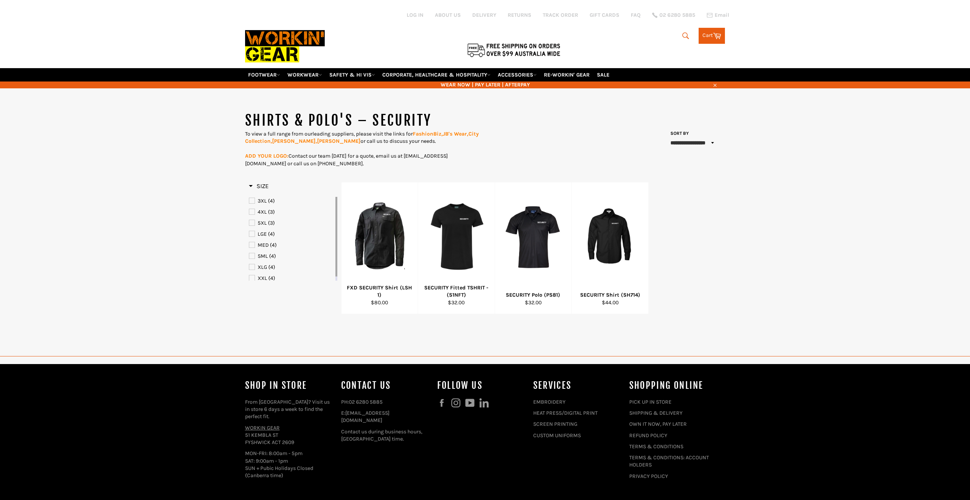 Image resolution: width=970 pixels, height=500 pixels. Describe the element at coordinates (262, 428) in the screenshot. I see `span: WORKIN GEAR` at that location.